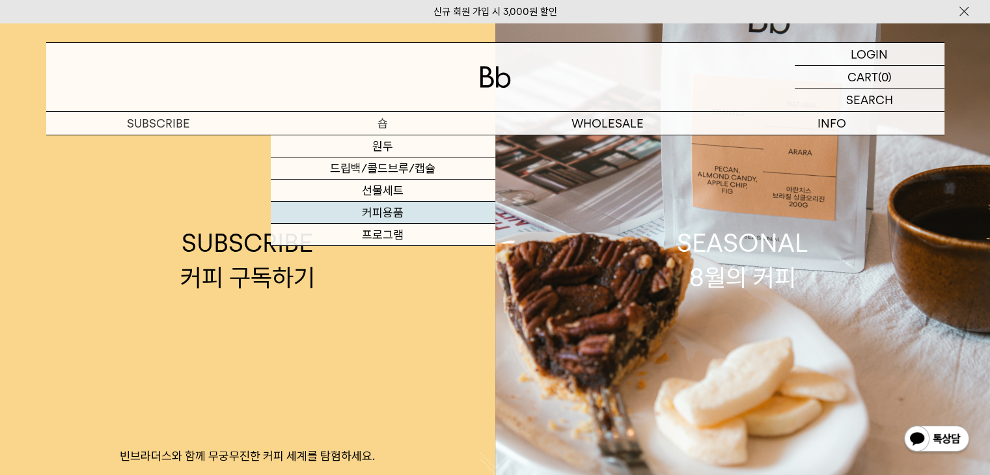  I want to click on p: (0), so click(884, 77).